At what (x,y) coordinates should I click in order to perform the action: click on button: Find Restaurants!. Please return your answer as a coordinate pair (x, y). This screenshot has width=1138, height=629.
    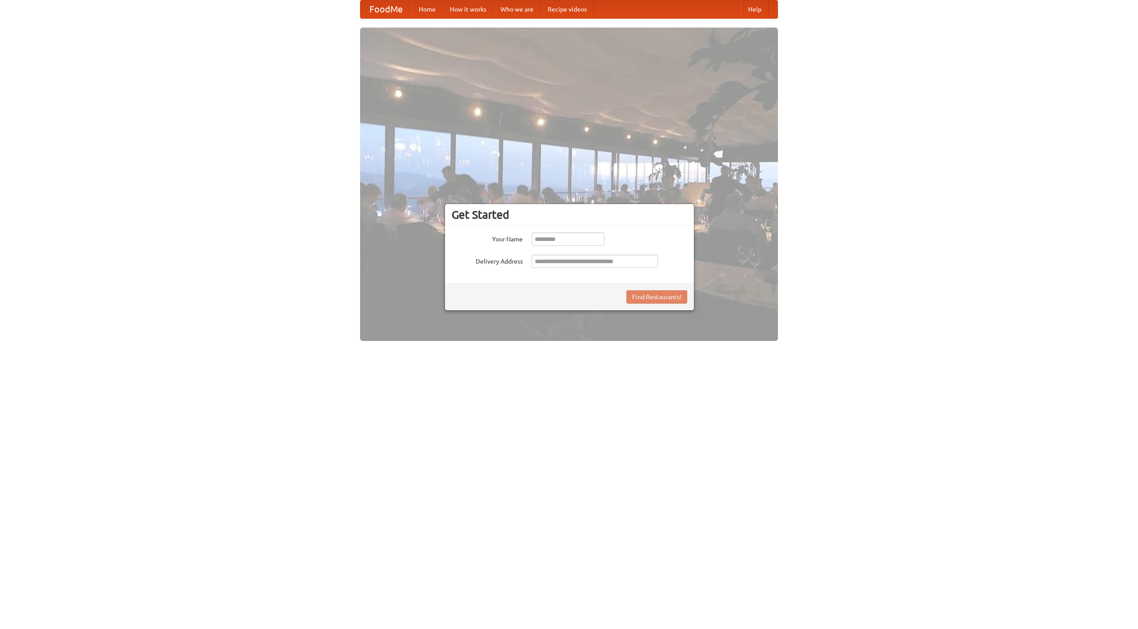
    Looking at the image, I should click on (656, 297).